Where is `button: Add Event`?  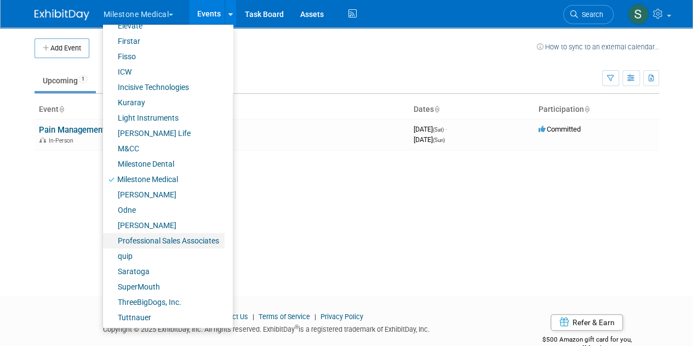 button: Add Event is located at coordinates (62, 48).